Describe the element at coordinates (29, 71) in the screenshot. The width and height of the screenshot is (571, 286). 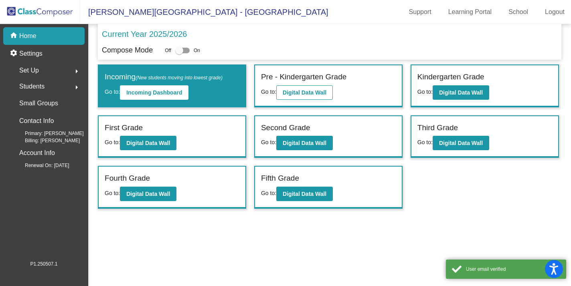
I see `span: Set Up` at that location.